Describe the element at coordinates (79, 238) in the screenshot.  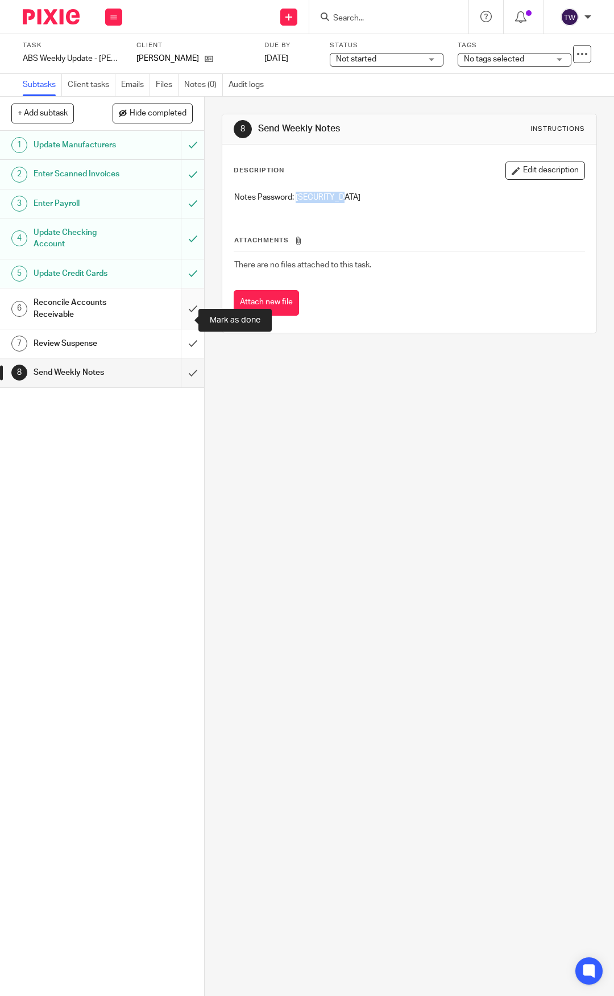
I see `h1: Update Checking Account` at that location.